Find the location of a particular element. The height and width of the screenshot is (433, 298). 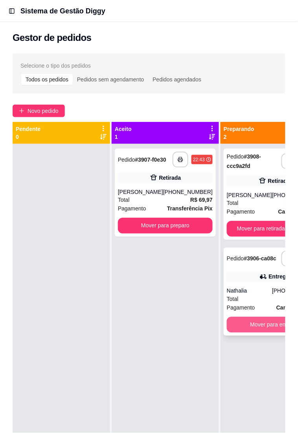

strong: R$ 69,97 is located at coordinates (201, 200).